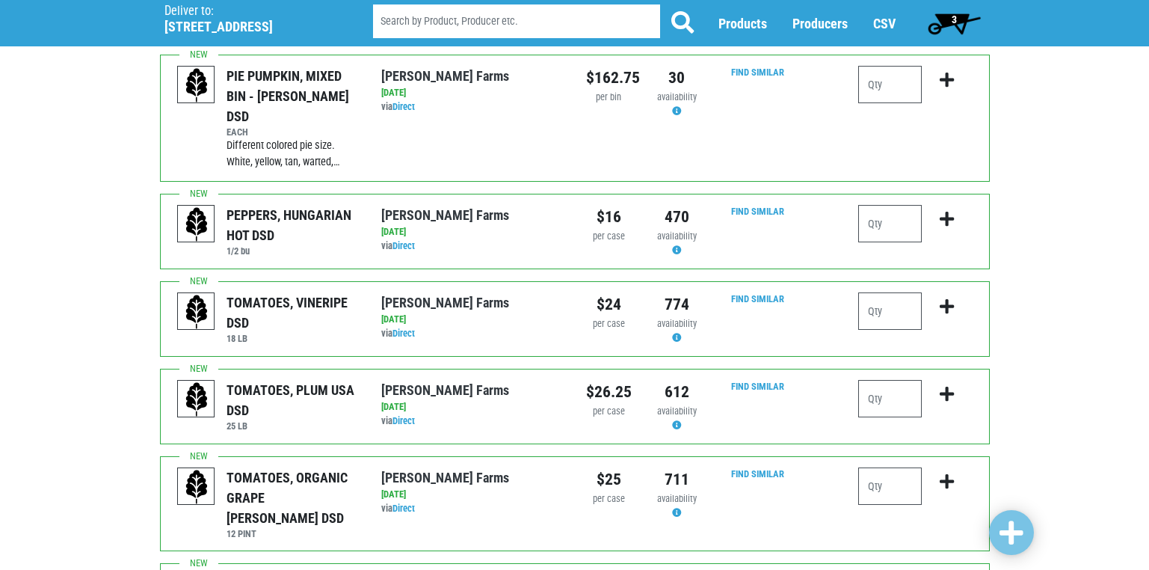 The image size is (1149, 570). Describe the element at coordinates (954, 23) in the screenshot. I see `a: 3` at that location.